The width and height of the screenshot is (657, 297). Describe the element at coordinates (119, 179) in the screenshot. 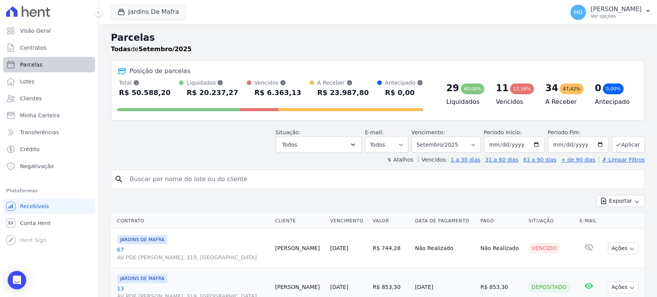

I see `i: search` at that location.